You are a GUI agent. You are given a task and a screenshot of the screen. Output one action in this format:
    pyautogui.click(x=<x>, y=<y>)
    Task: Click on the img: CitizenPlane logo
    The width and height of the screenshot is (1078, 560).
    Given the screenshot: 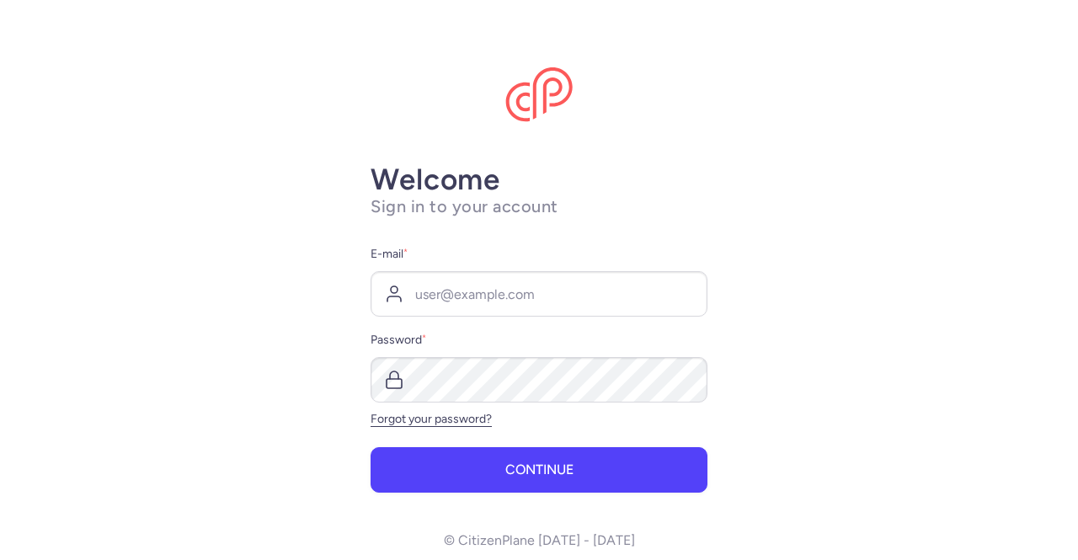 What is the action you would take?
    pyautogui.click(x=539, y=95)
    